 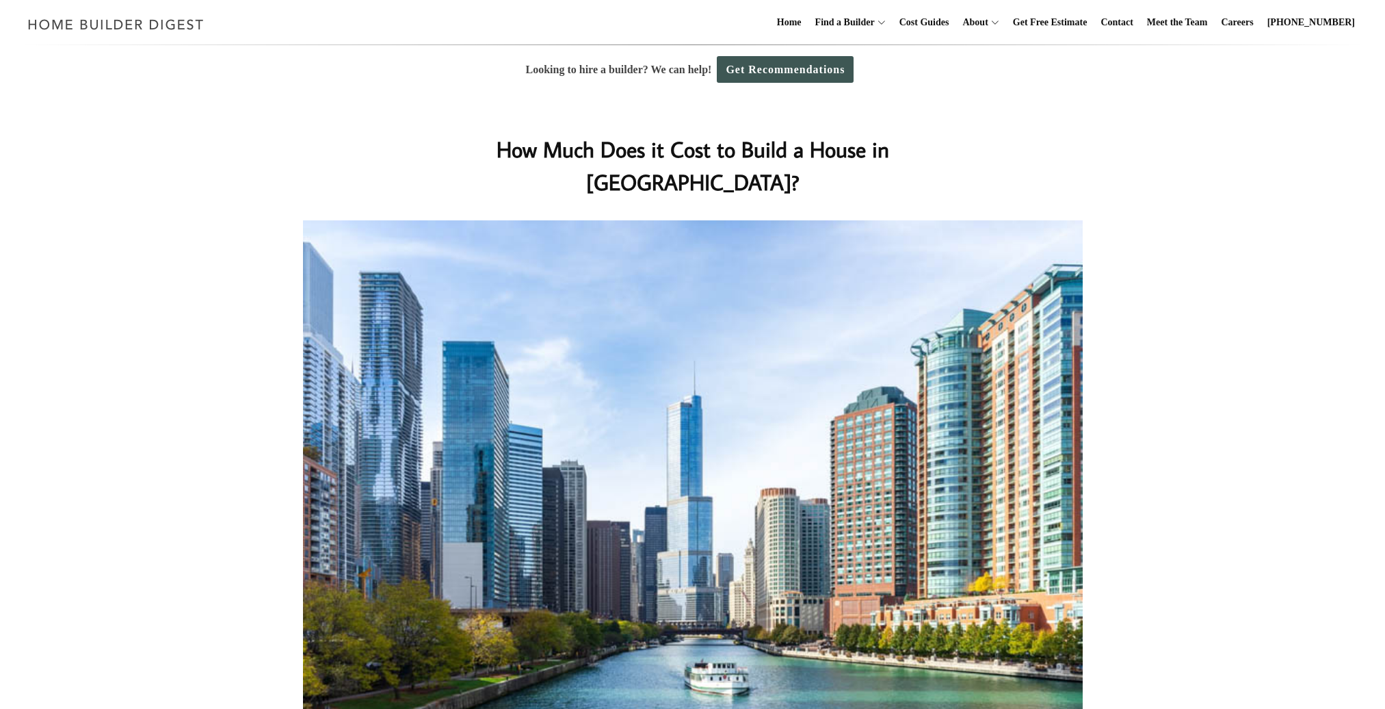 I want to click on a: Get Free Estimate, so click(x=1050, y=23).